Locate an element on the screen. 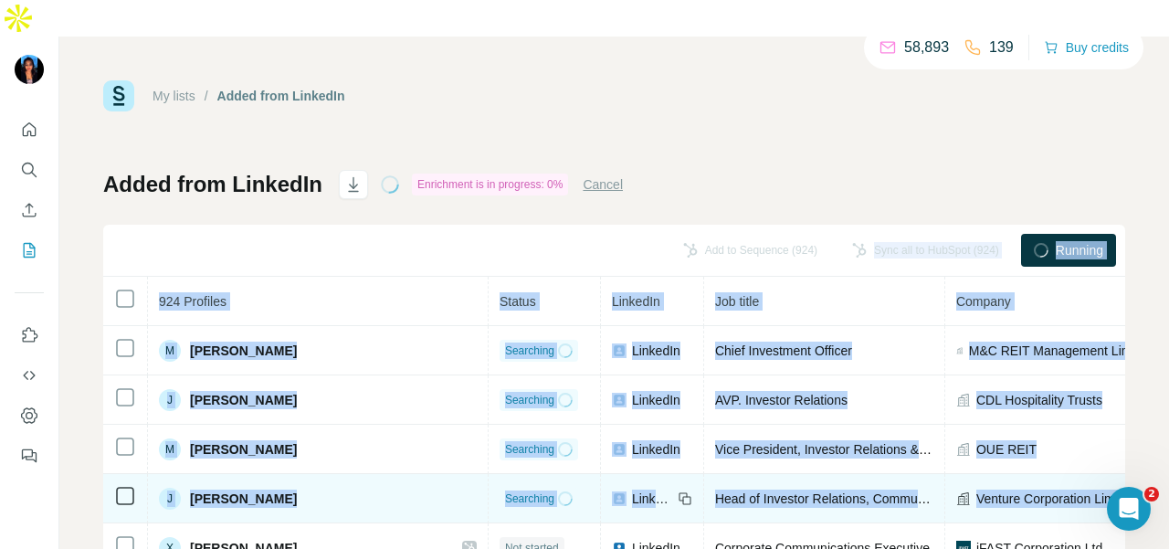 The width and height of the screenshot is (1169, 549). span: Job title is located at coordinates (737, 301).